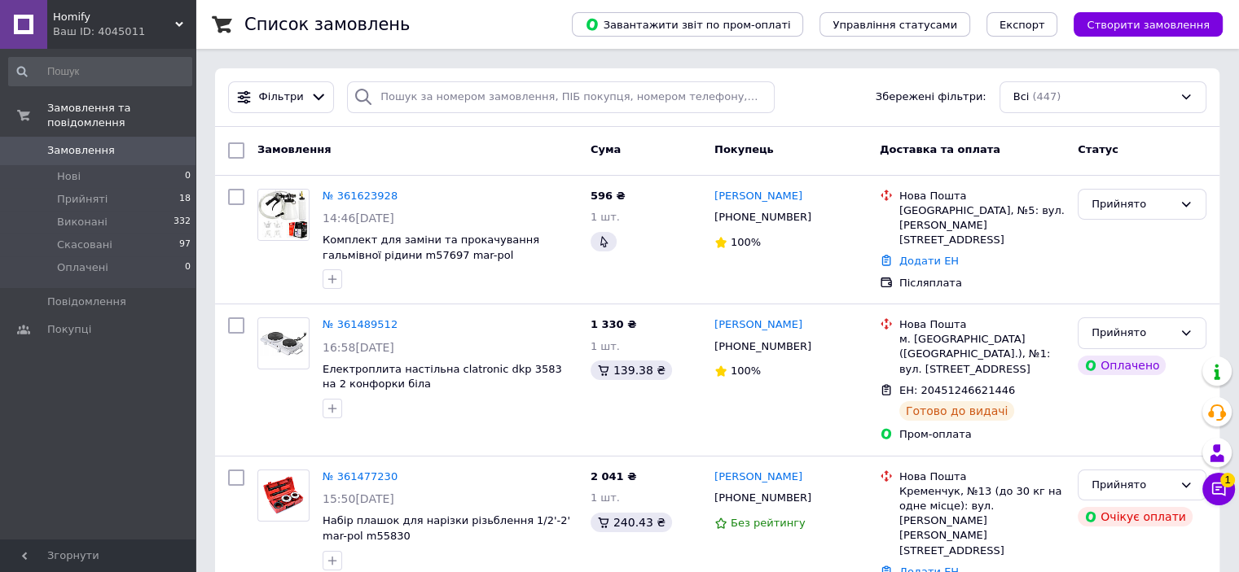  I want to click on input: Пошук, so click(100, 72).